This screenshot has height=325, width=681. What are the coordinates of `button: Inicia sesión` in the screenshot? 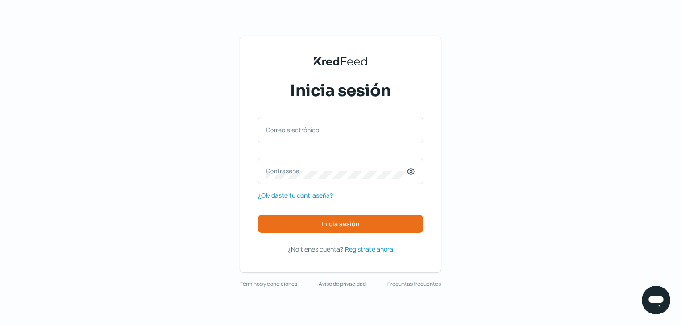 It's located at (340, 224).